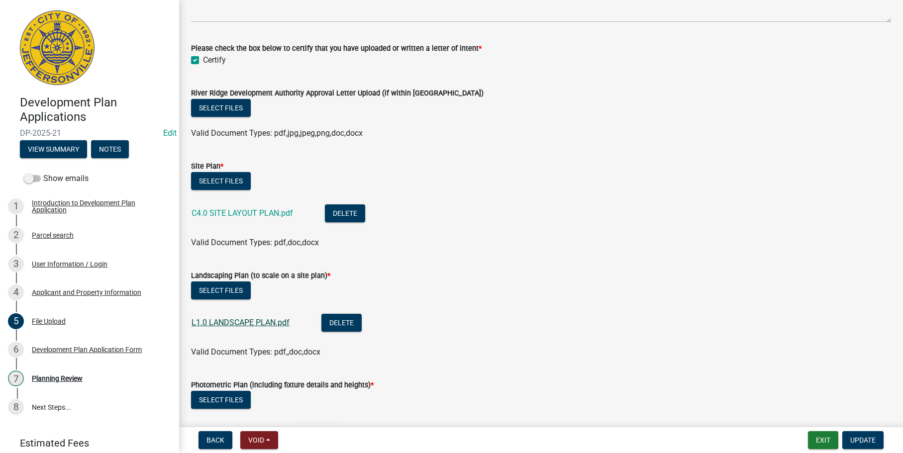  Describe the element at coordinates (242, 213) in the screenshot. I see `a: C4.0 SITE LAYOUT PLAN.pdf` at that location.